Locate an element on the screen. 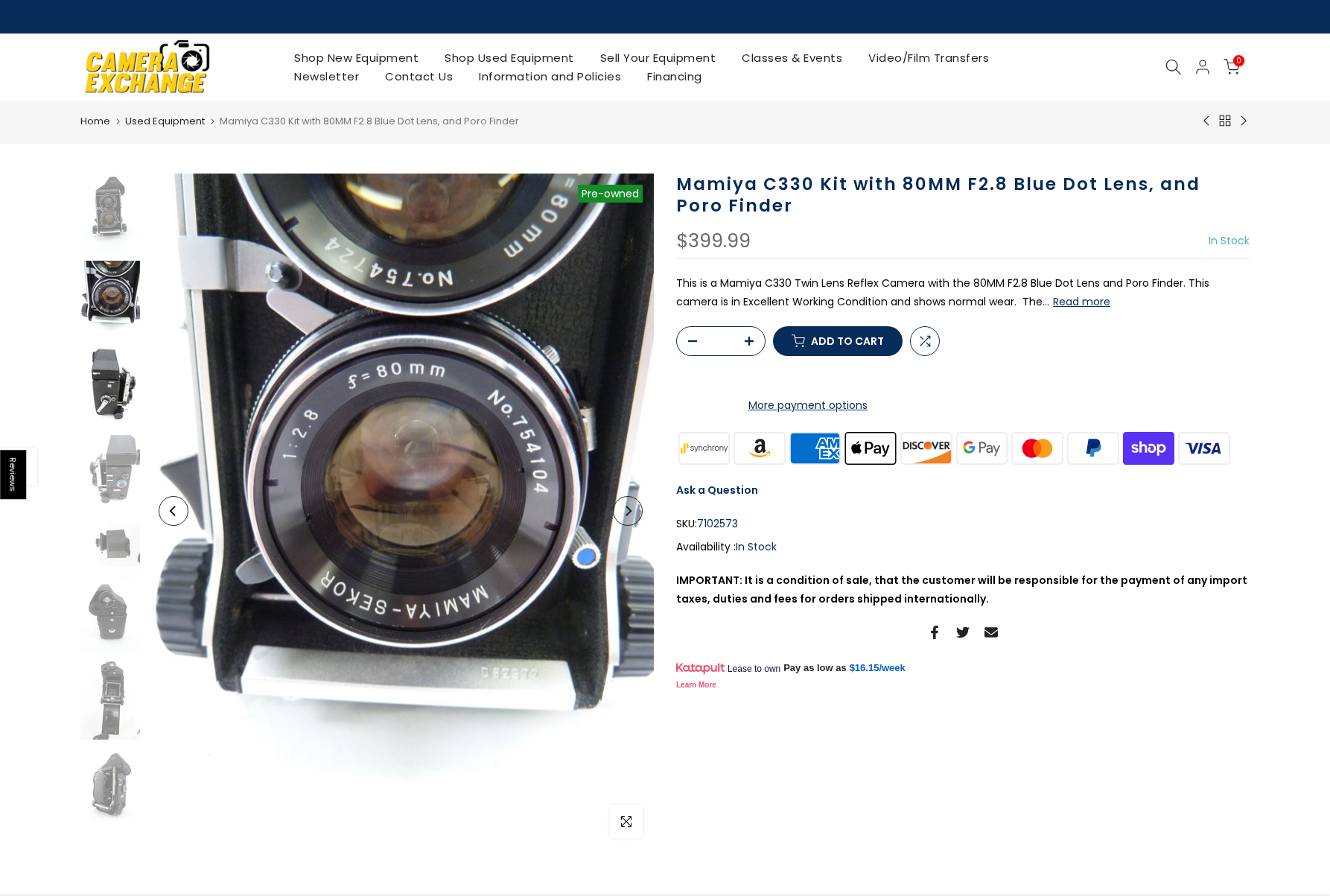 The height and width of the screenshot is (896, 1330). img: american express is located at coordinates (815, 448).